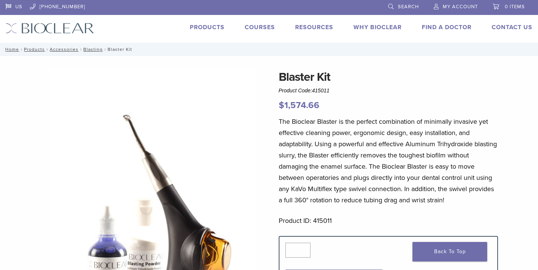 This screenshot has height=270, width=538. What do you see at coordinates (260, 27) in the screenshot?
I see `a: Courses` at bounding box center [260, 27].